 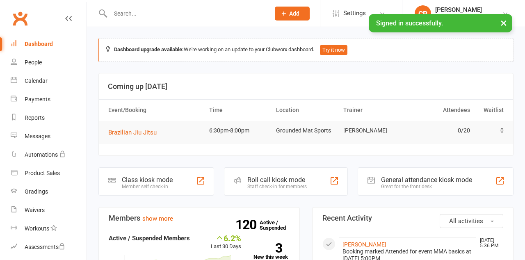 What do you see at coordinates (48, 192) in the screenshot?
I see `a: Gradings` at bounding box center [48, 192].